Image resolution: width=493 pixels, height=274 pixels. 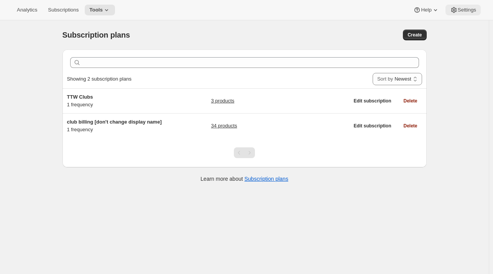 I want to click on span: club billing [don't change display name], so click(x=114, y=122).